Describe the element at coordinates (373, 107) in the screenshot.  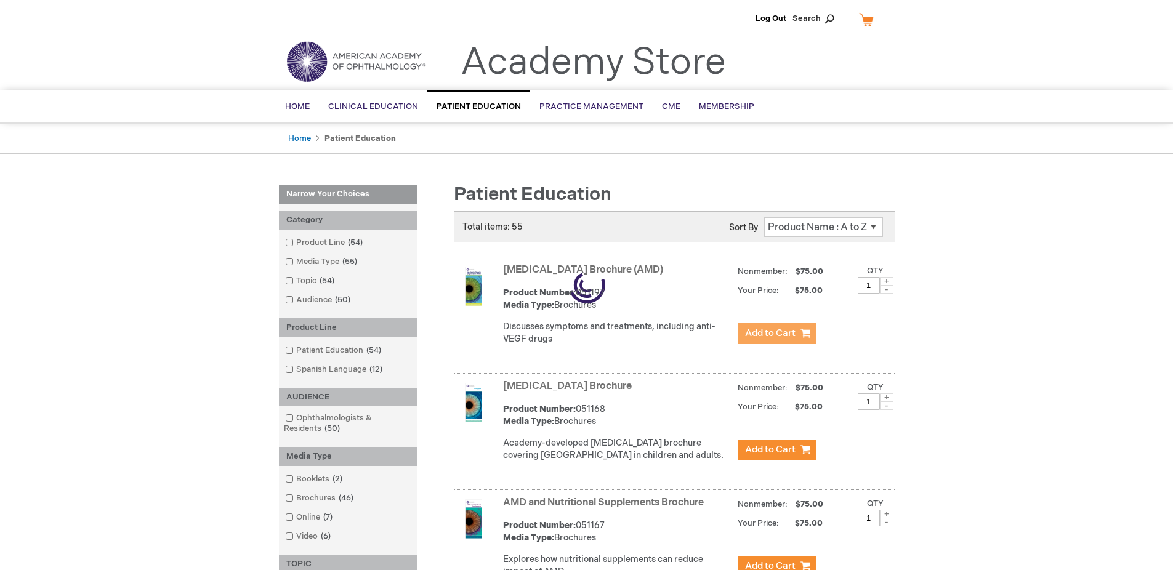
I see `span: Clinical Education` at that location.